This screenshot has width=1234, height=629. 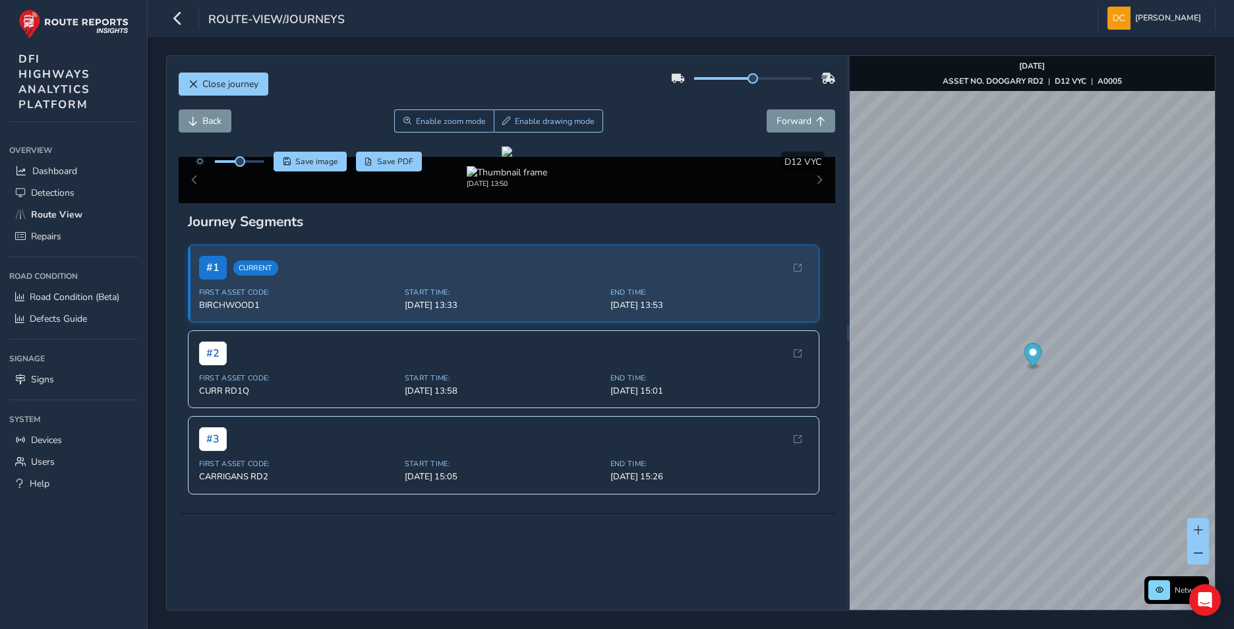 I want to click on div: System, so click(x=73, y=419).